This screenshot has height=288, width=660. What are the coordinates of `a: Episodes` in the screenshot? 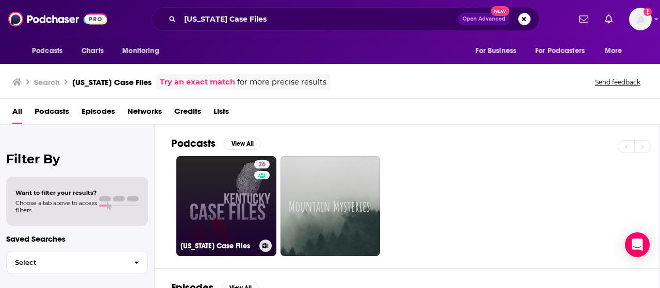 It's located at (98, 113).